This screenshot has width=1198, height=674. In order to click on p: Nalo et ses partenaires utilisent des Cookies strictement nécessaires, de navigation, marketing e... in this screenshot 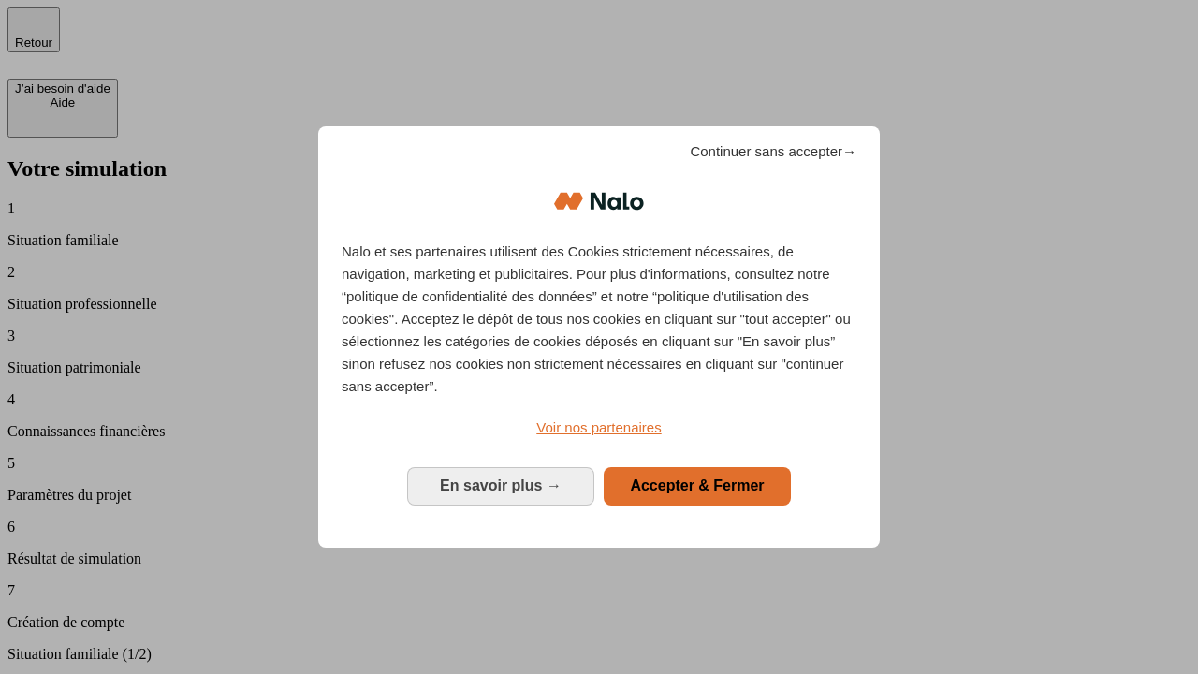, I will do `click(599, 319)`.